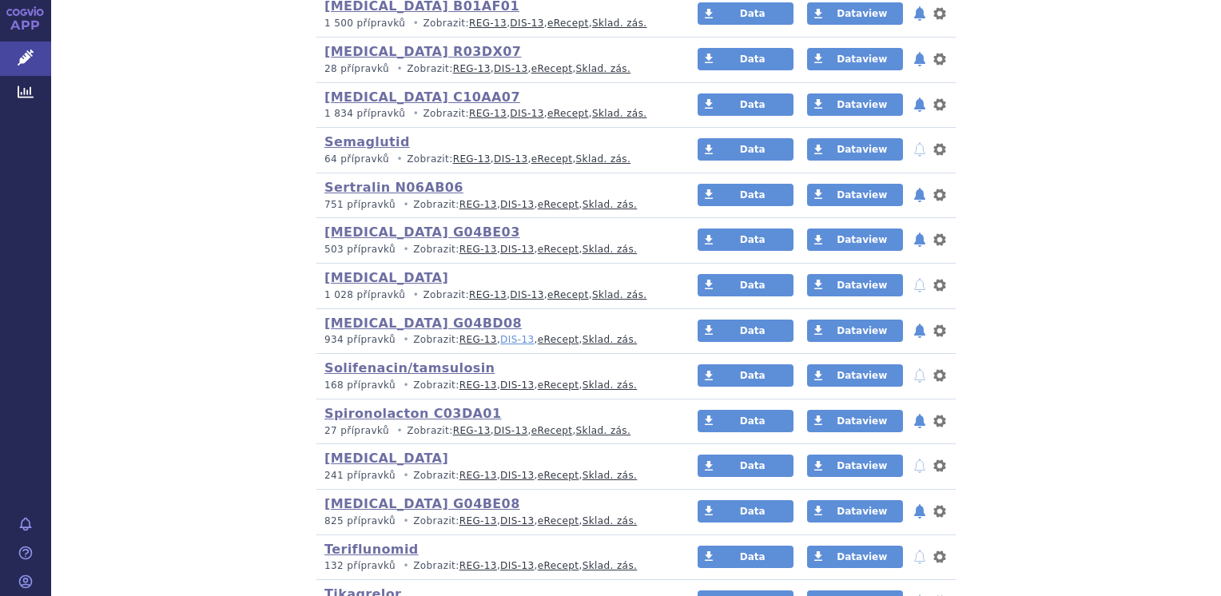 The image size is (1221, 596). I want to click on a: Solifenacin/tamsulosin, so click(409, 368).